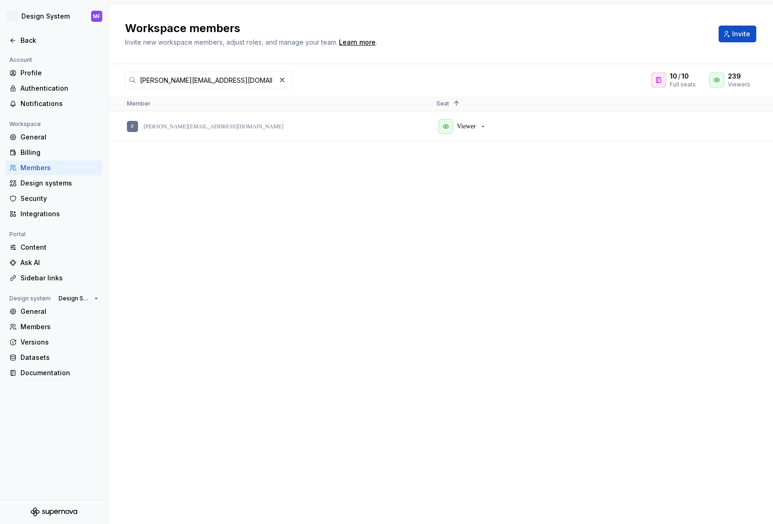 This screenshot has height=524, width=773. What do you see at coordinates (46, 16) in the screenshot?
I see `div: Design System` at bounding box center [46, 16].